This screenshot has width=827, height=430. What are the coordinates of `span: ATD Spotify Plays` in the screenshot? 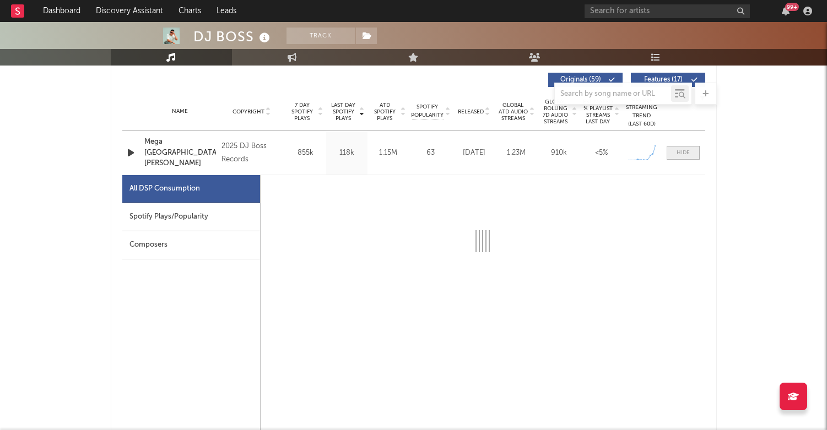 It's located at (384, 112).